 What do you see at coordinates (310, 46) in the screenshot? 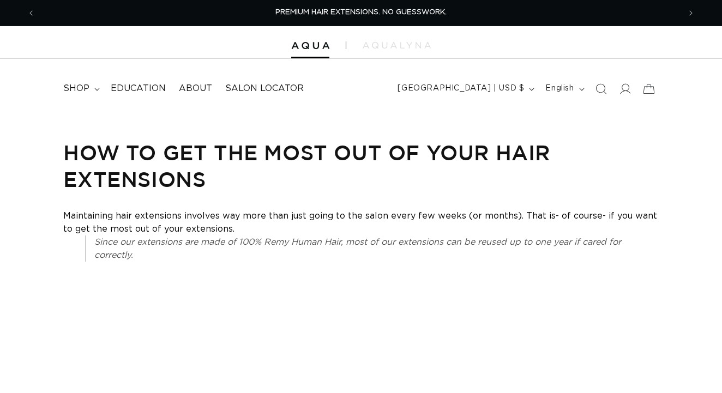
I see `img: Aqua Hair Extensions` at bounding box center [310, 46].